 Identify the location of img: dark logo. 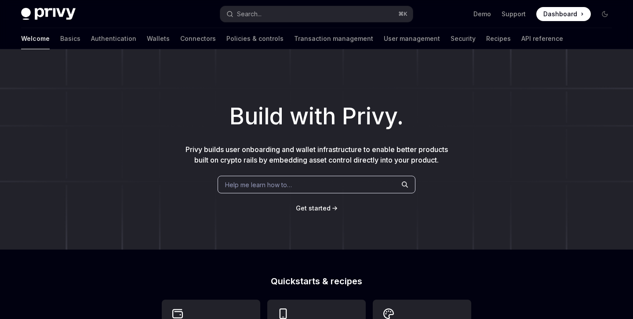
(48, 14).